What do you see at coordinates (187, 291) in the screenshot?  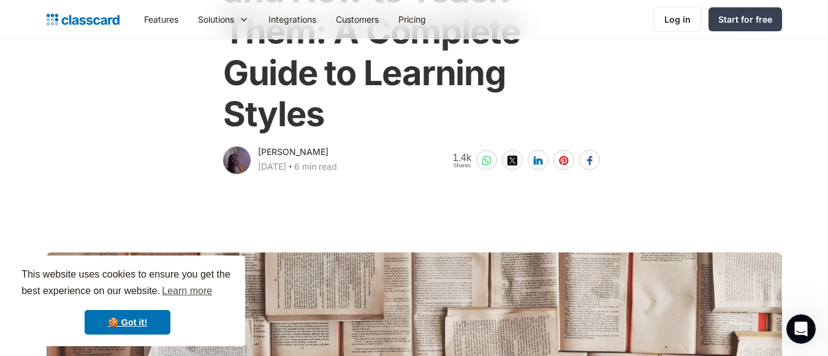 I see `a: learn more about cookies` at bounding box center [187, 291].